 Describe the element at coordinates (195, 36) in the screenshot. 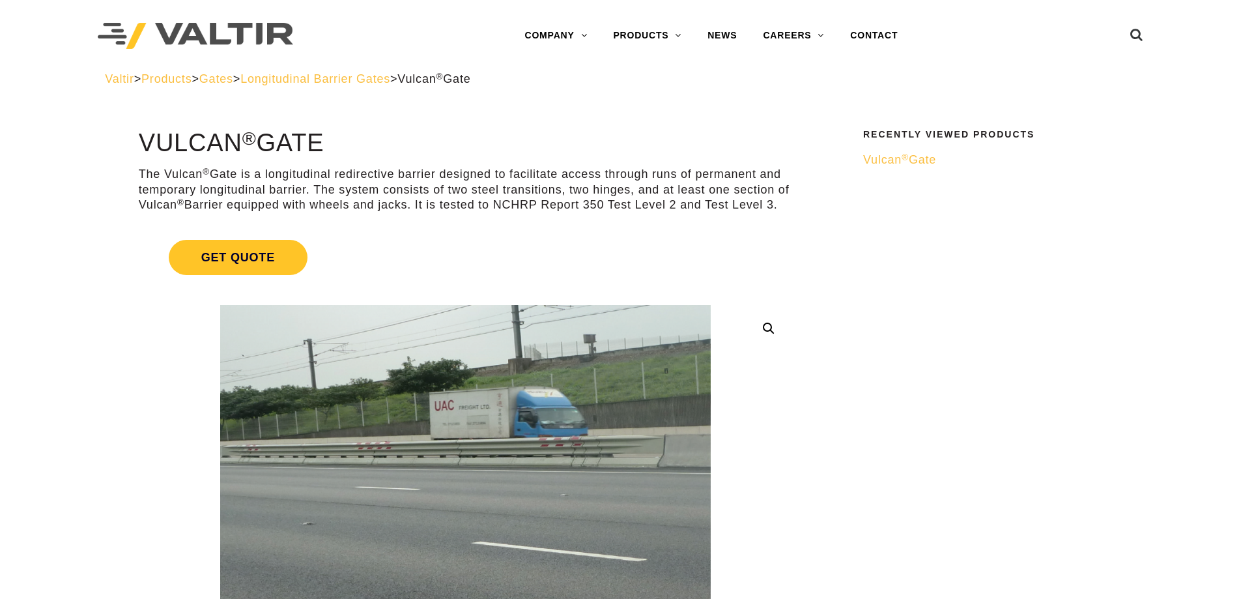

I see `img: Valtir` at that location.